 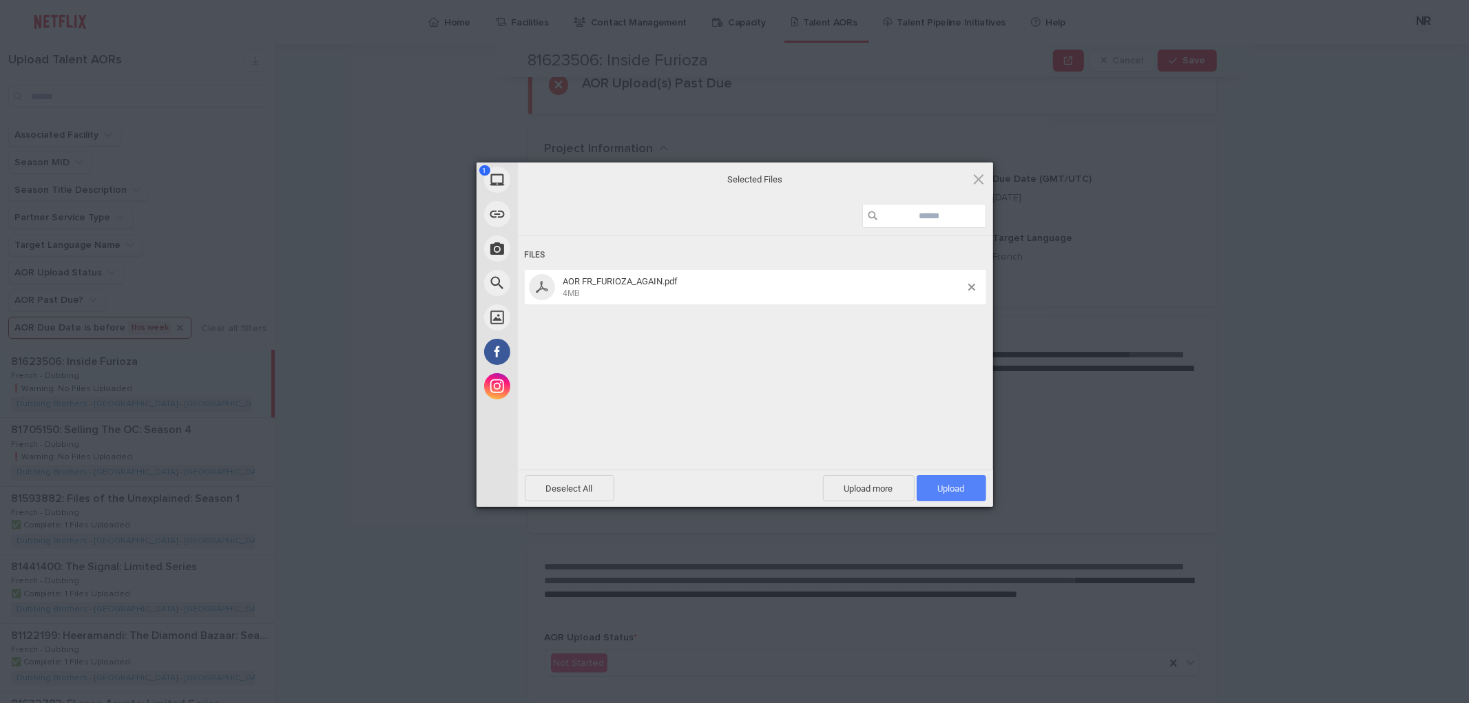 I want to click on span: Upload, so click(x=951, y=488).